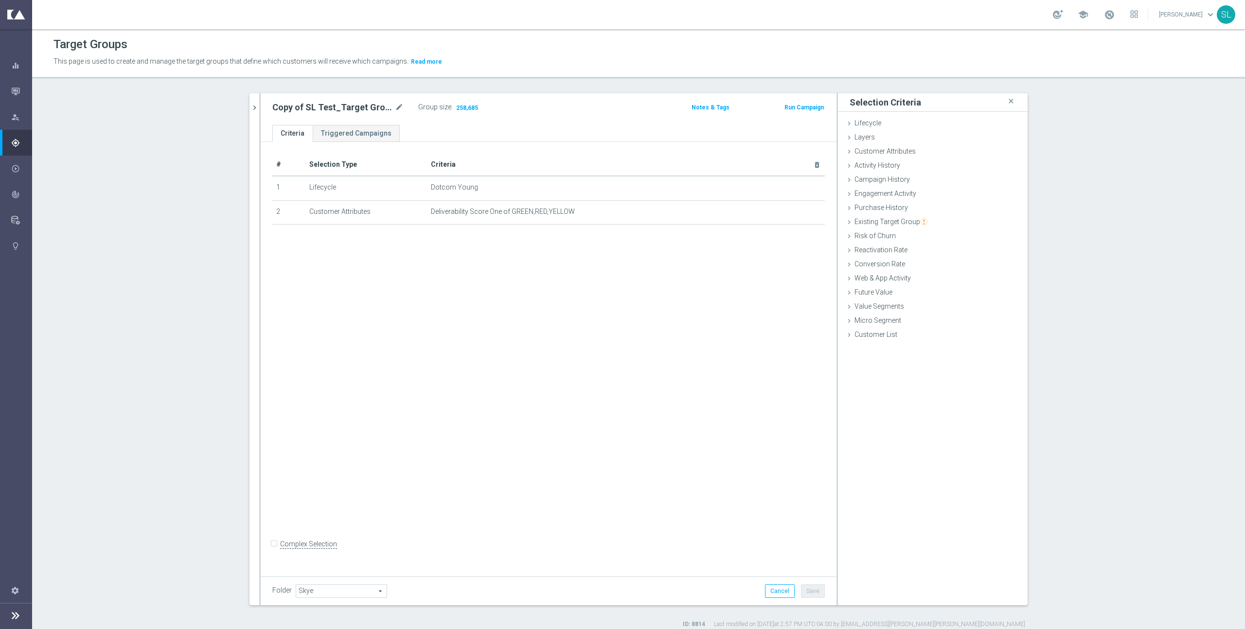  I want to click on i: lightbulb, so click(16, 246).